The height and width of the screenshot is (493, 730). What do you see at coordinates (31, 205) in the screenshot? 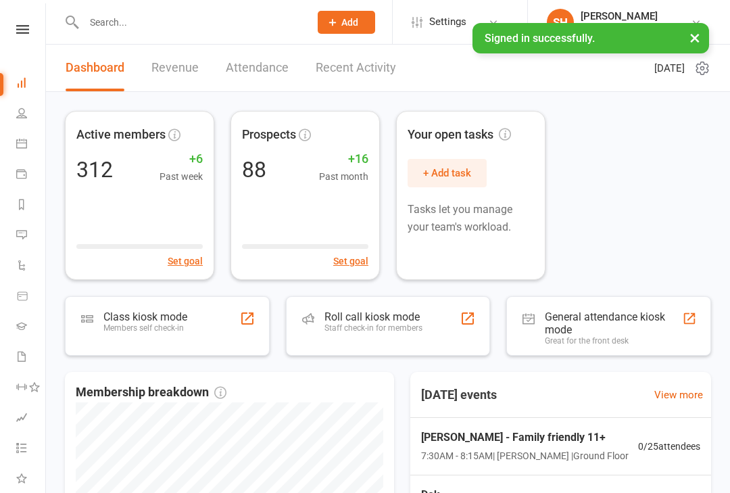
I see `a: Reports` at bounding box center [31, 205].